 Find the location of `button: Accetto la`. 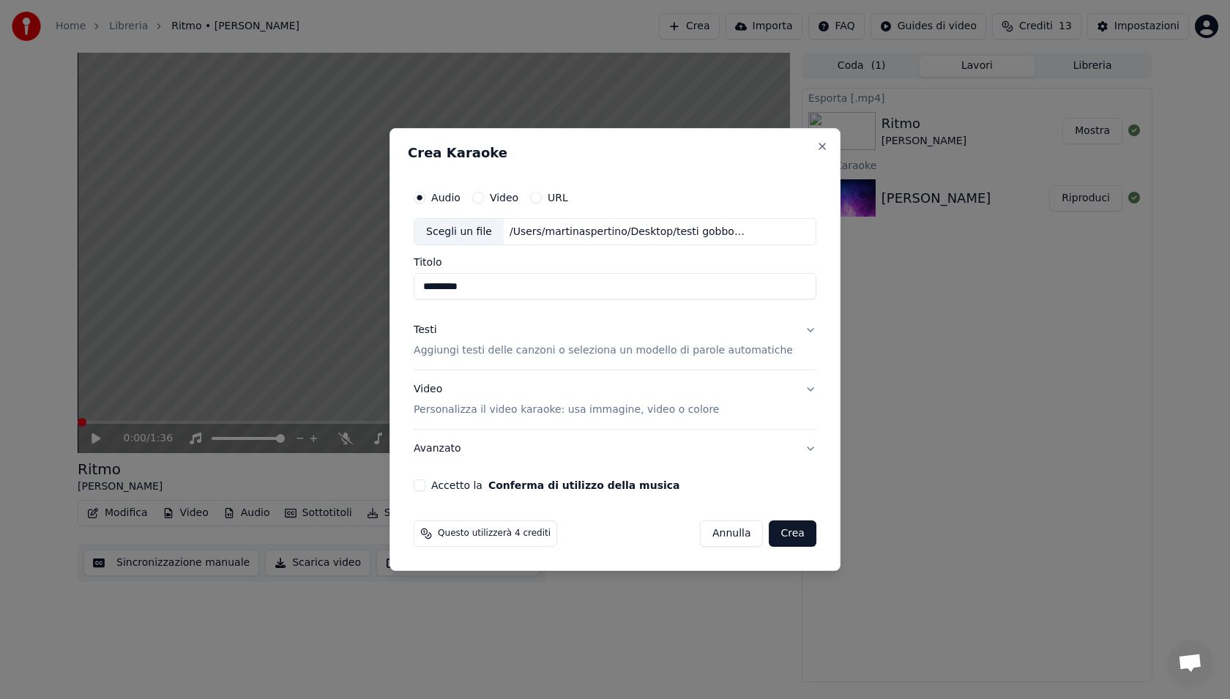

button: Accetto la is located at coordinates (584, 486).